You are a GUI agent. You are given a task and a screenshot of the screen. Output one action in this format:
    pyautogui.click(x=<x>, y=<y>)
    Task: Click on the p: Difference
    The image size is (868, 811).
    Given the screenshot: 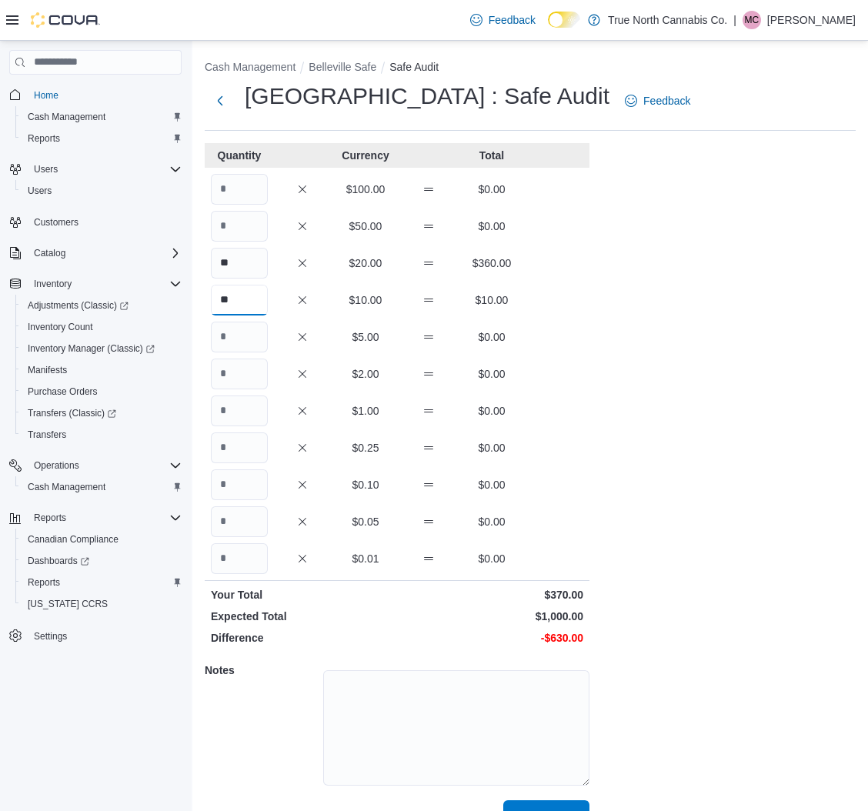 What is the action you would take?
    pyautogui.click(x=302, y=638)
    